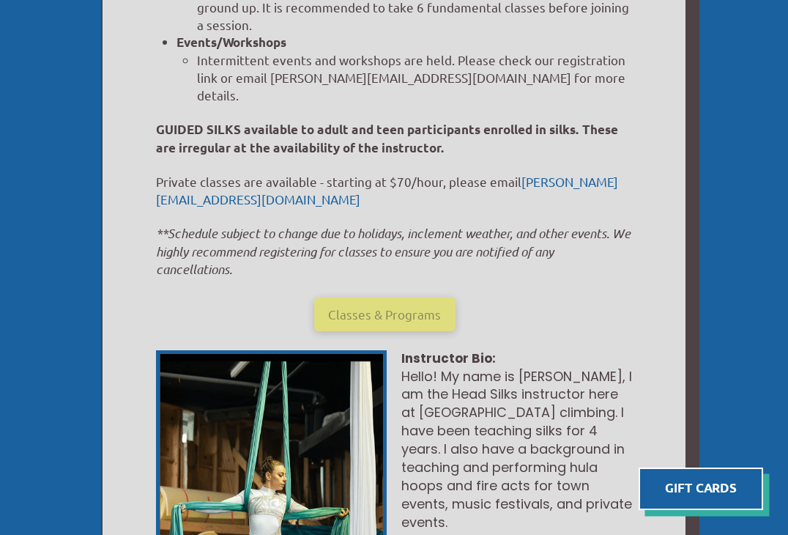 This screenshot has width=788, height=535. I want to click on strong: Events/Workshops, so click(231, 42).